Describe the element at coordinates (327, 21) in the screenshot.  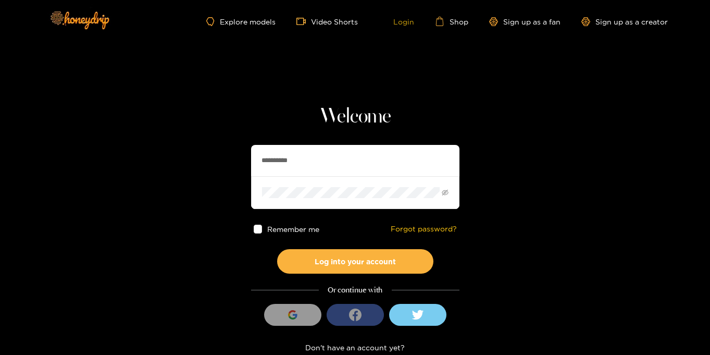
I see `a: Video Shorts` at that location.